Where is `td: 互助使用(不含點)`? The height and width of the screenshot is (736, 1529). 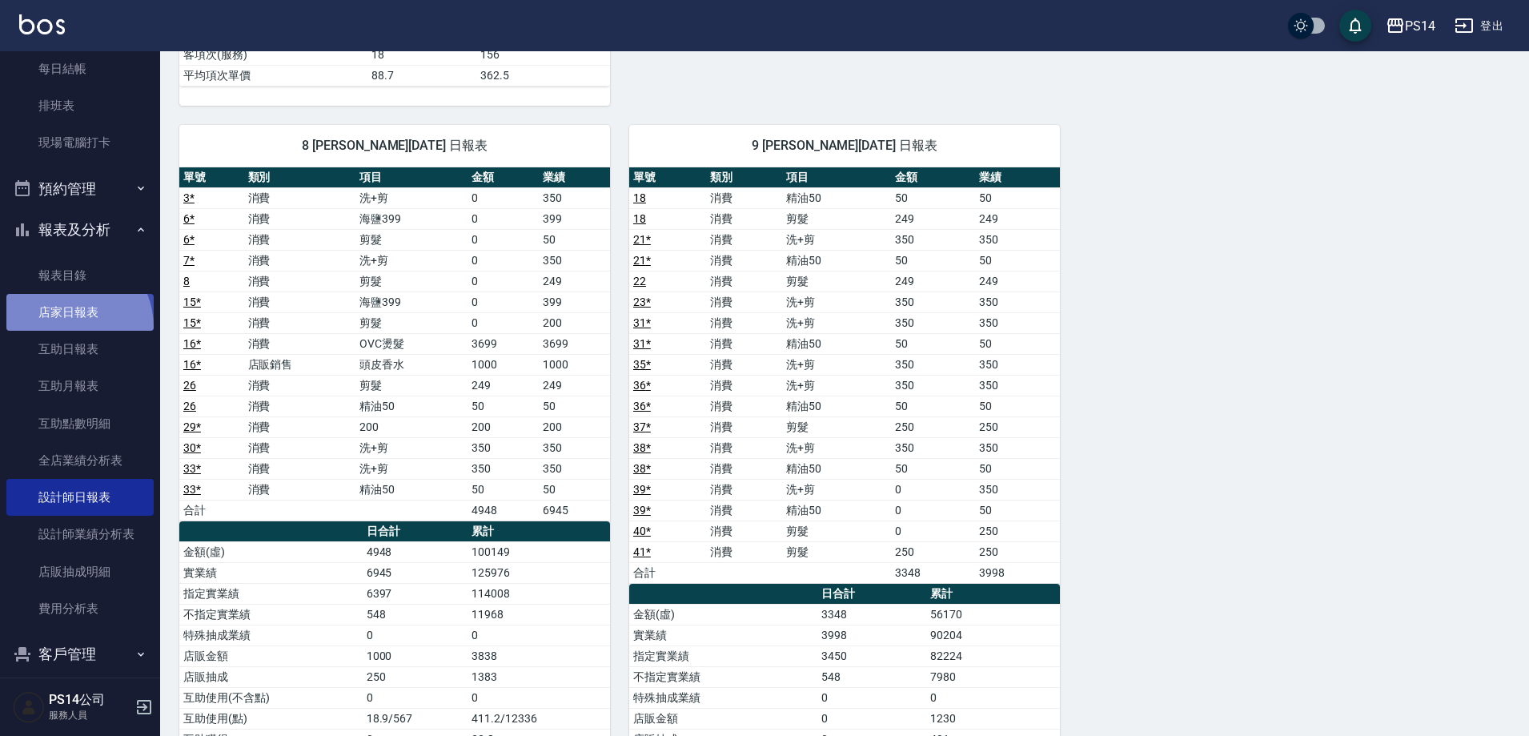 td: 互助使用(不含點) is located at coordinates (271, 697).